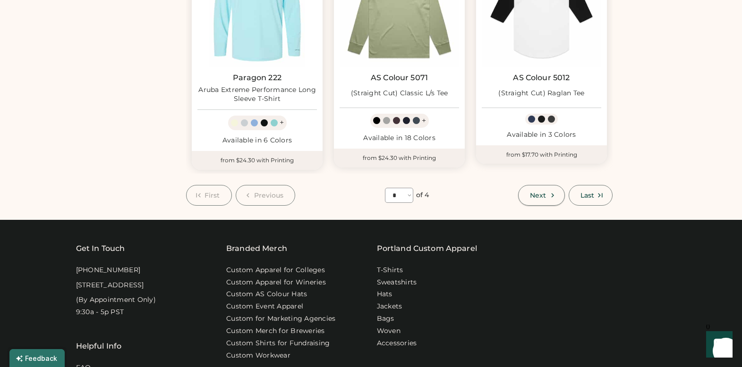 The image size is (742, 367). Describe the element at coordinates (212, 195) in the screenshot. I see `span: First` at that location.